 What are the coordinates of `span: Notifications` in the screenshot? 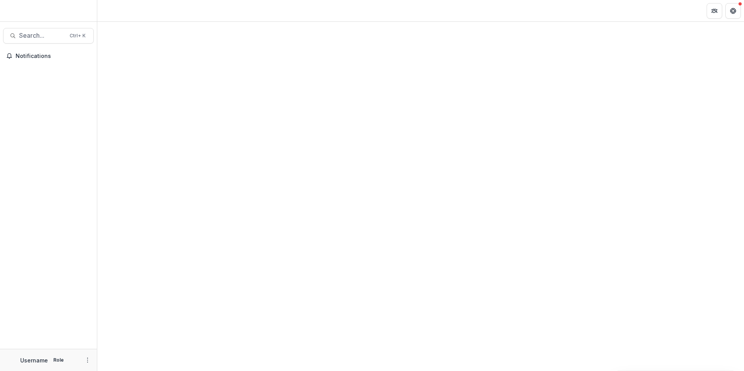 It's located at (53, 56).